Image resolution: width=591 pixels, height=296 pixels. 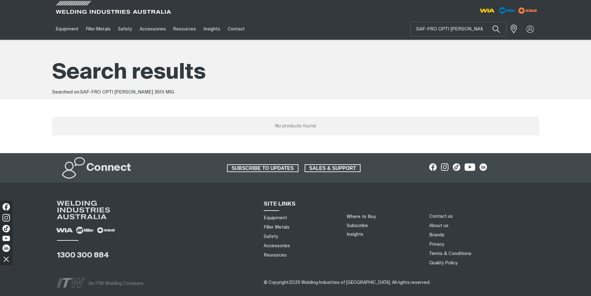 What do you see at coordinates (6, 207) in the screenshot?
I see `img: Facebook` at bounding box center [6, 207].